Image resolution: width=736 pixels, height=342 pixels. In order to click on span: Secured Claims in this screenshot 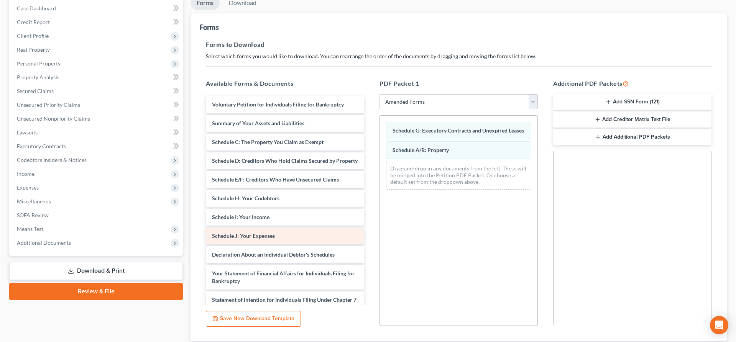, I will do `click(35, 91)`.